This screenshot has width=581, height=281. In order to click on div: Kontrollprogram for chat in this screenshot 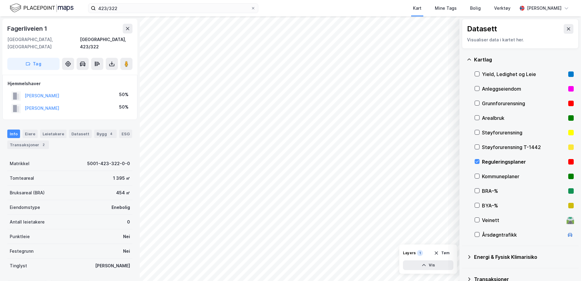, I will do `click(565, 266)`.